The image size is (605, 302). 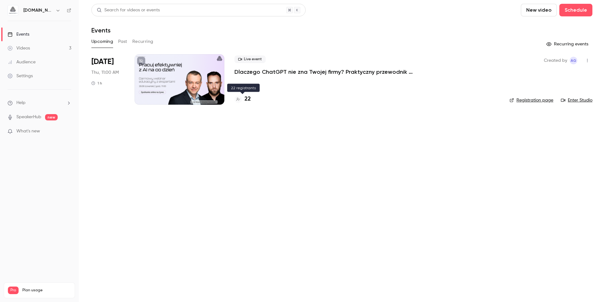 What do you see at coordinates (143, 42) in the screenshot?
I see `button: Recurring` at bounding box center [143, 42].